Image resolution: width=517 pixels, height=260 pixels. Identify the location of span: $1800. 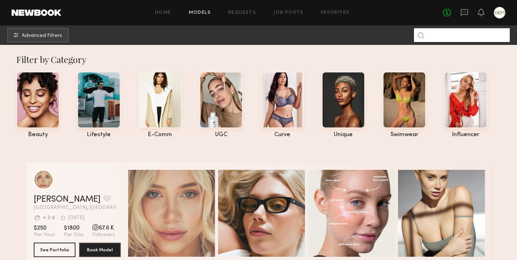
(74, 228).